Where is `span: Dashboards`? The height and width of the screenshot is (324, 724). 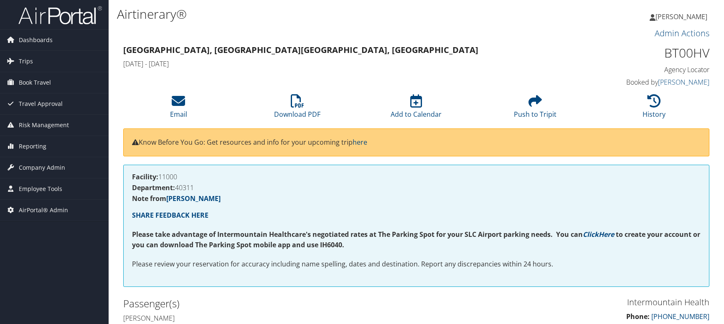
span: Dashboards is located at coordinates (35, 40).